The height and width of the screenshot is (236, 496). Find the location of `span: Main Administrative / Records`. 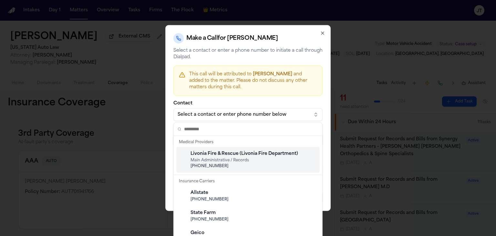

span: Main Administrative / Records is located at coordinates (253, 160).